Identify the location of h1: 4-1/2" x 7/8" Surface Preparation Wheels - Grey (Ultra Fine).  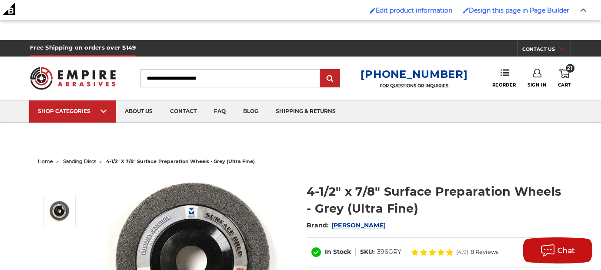
(435, 200).